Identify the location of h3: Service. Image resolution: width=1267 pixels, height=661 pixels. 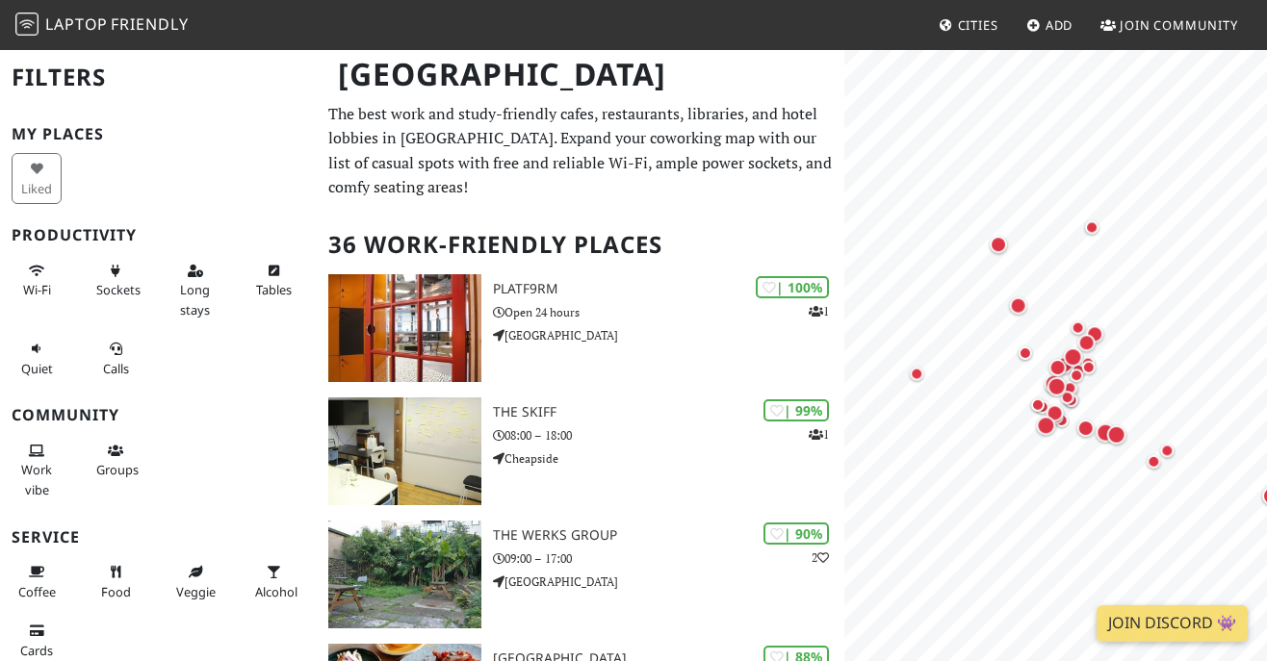
(158, 537).